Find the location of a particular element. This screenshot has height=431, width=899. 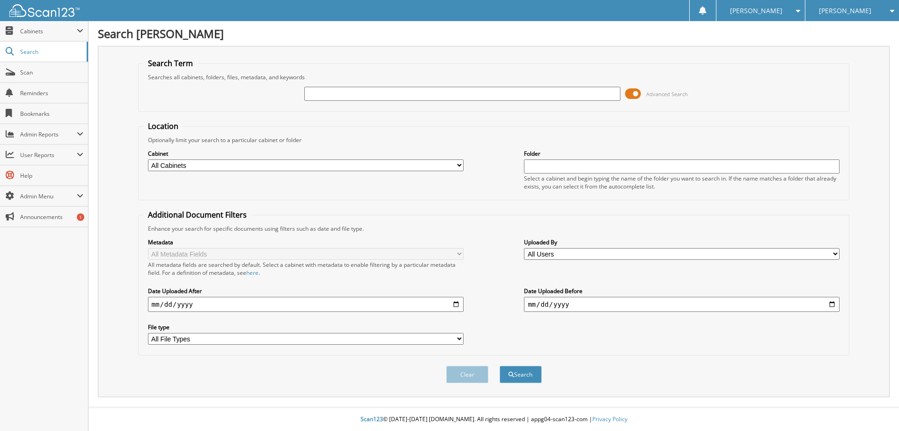

label: Date Uploaded Before is located at coordinates (682, 290).